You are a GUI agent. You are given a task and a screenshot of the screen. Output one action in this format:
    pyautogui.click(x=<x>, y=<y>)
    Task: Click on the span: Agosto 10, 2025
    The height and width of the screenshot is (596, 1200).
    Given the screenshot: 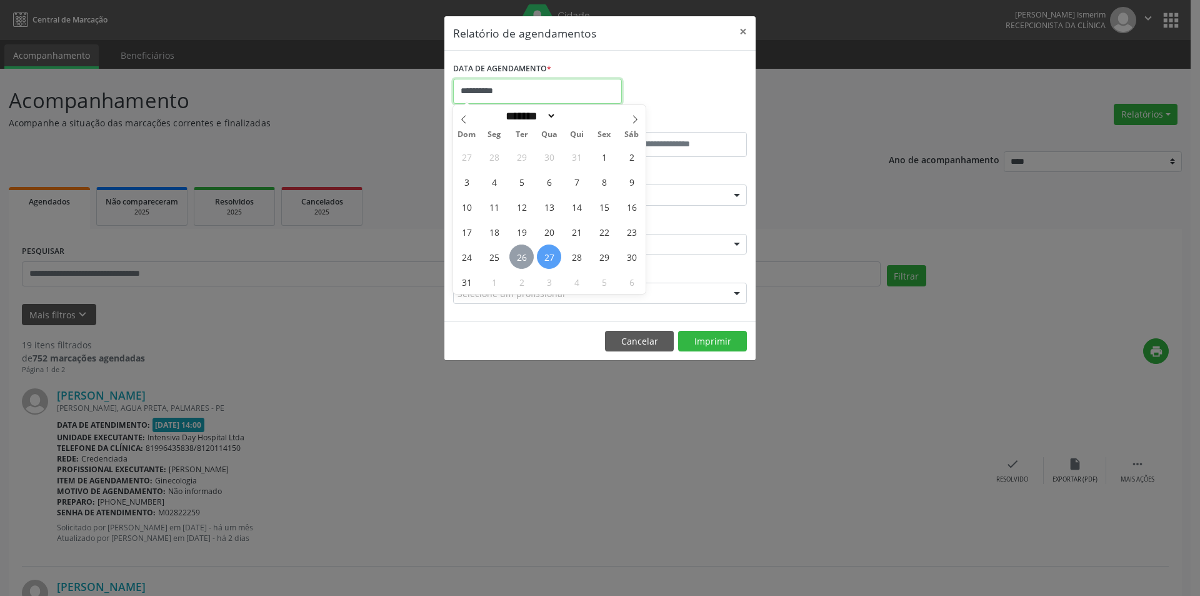 What is the action you would take?
    pyautogui.click(x=466, y=206)
    